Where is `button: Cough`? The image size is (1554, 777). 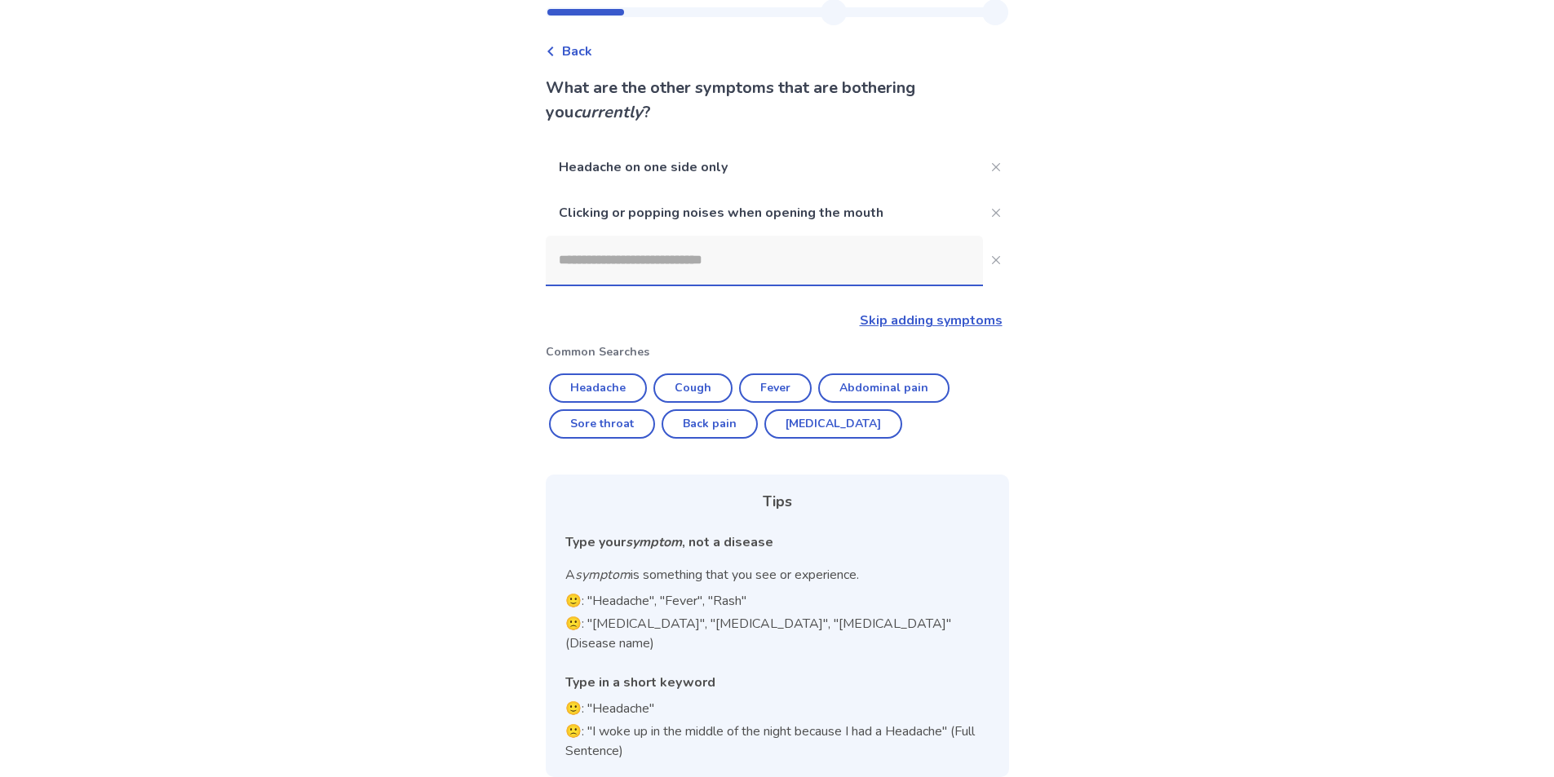 button: Cough is located at coordinates (692, 388).